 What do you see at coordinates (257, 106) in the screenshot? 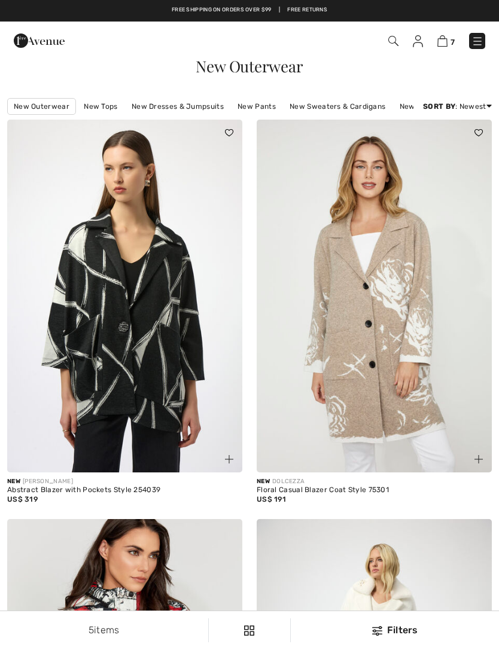
I see `a: New Pants` at bounding box center [257, 106].